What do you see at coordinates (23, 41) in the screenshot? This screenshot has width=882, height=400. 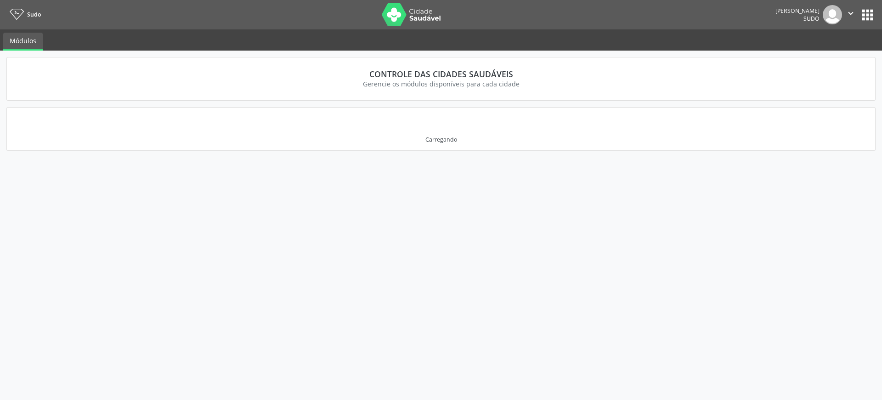 I see `a: Módulos` at bounding box center [23, 41].